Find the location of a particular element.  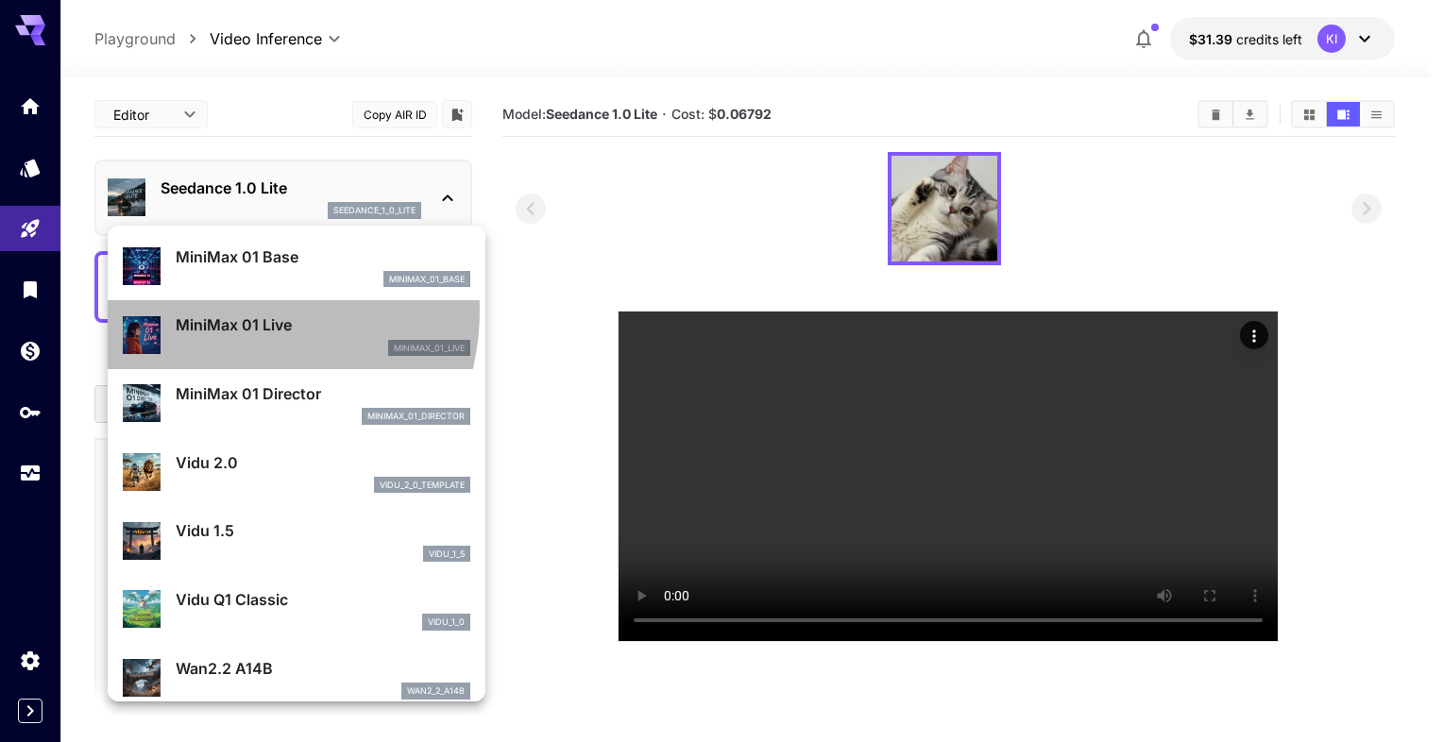

div: MiniMax 01 Liveminimax_01_live is located at coordinates (297, 334).